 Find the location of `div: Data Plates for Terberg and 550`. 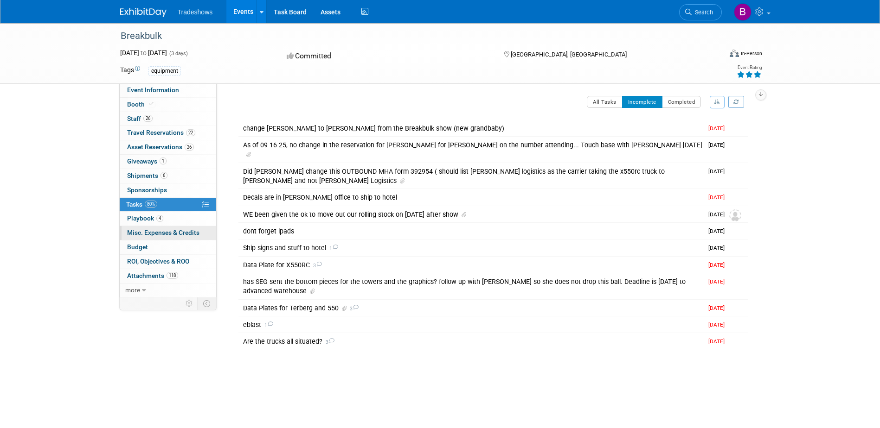

div: Data Plates for Terberg and 550 is located at coordinates (470, 308).